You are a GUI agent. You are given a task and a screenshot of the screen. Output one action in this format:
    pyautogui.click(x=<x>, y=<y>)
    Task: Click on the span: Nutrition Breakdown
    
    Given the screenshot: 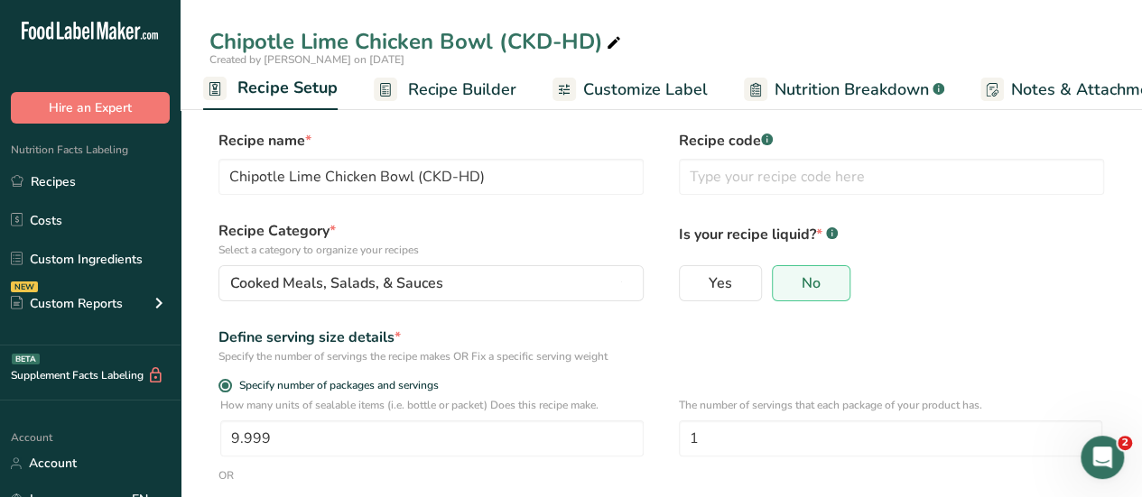 What is the action you would take?
    pyautogui.click(x=851, y=89)
    